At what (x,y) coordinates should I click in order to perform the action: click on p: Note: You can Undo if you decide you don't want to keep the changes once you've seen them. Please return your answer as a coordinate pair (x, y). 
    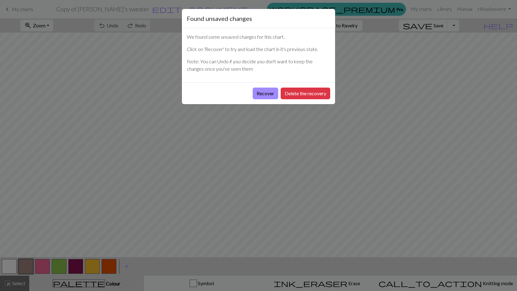
    Looking at the image, I should click on (258, 65).